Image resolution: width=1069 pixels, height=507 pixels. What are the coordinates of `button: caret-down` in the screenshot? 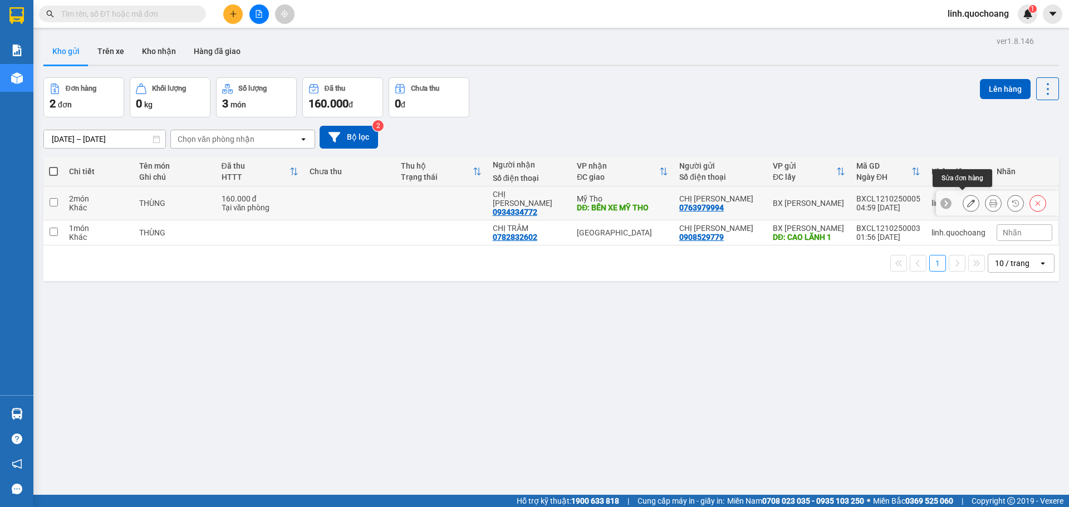 It's located at (1052, 14).